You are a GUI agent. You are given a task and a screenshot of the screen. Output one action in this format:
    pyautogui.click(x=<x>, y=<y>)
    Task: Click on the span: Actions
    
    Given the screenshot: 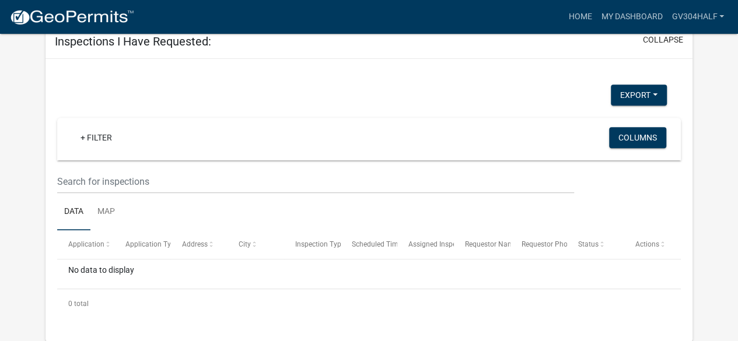 What is the action you would take?
    pyautogui.click(x=647, y=245)
    